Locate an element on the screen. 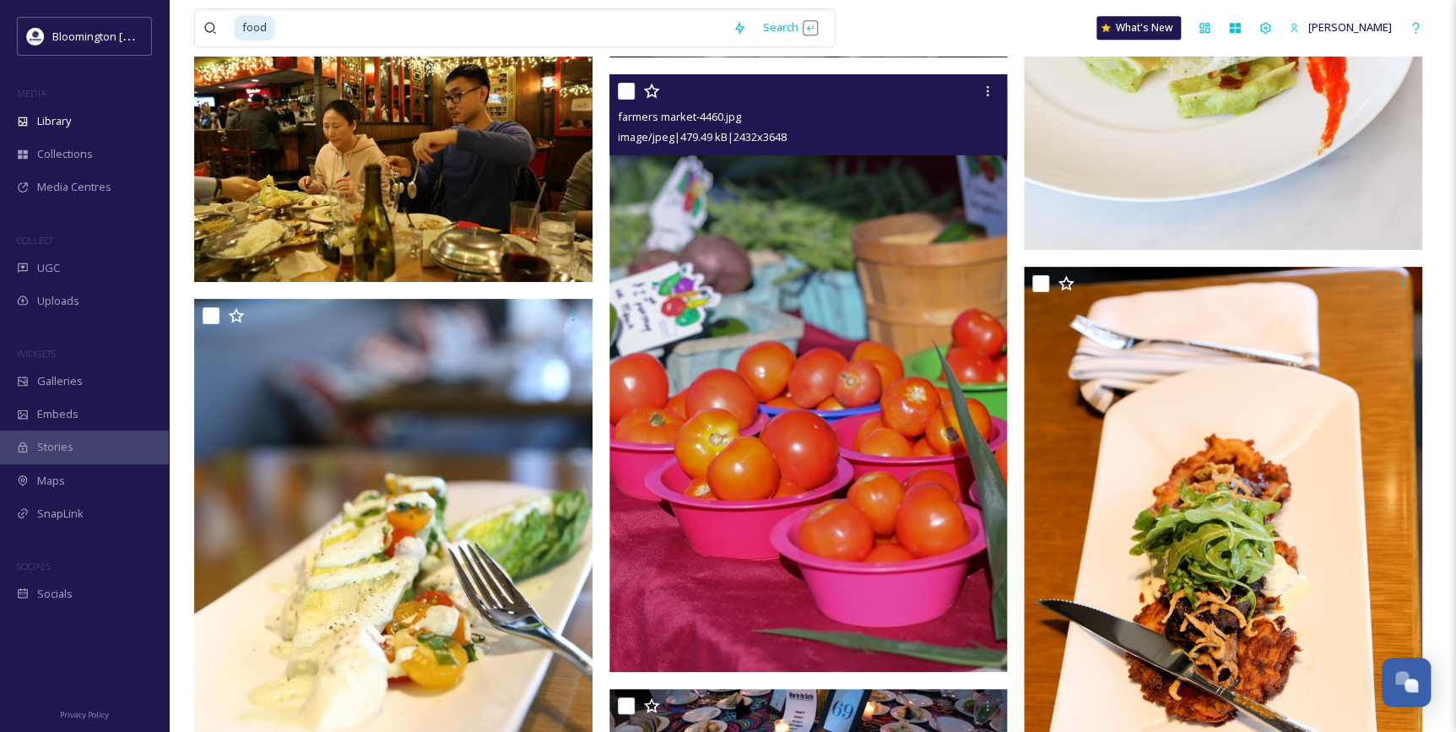  span: Stories is located at coordinates (55, 446).